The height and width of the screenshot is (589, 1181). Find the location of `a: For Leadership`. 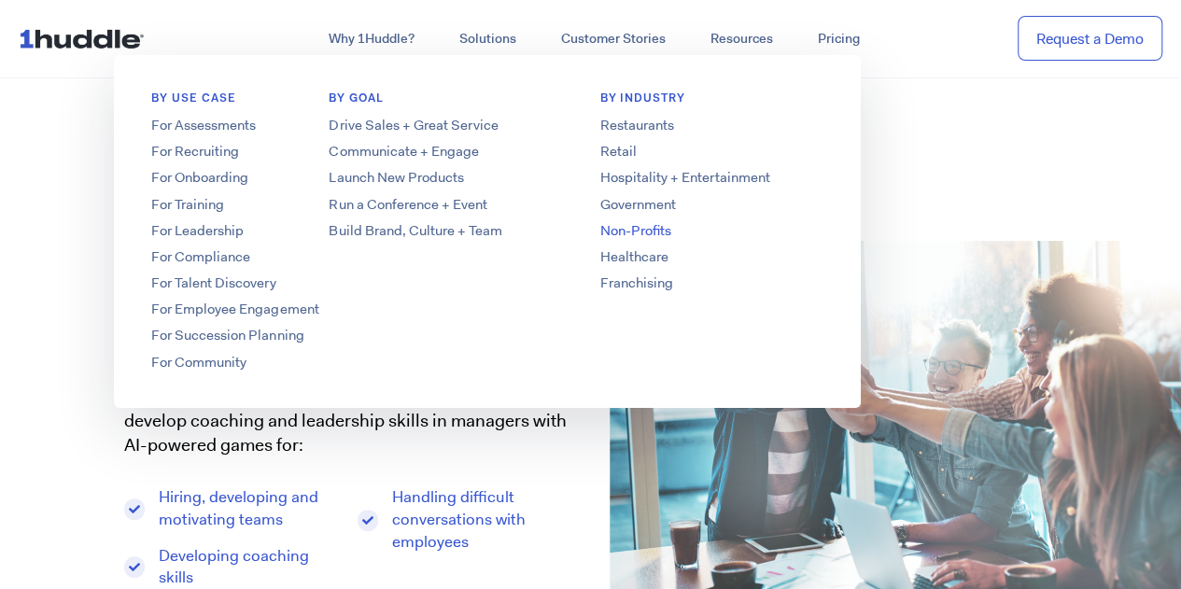

a: For Leadership is located at coordinates (263, 231).